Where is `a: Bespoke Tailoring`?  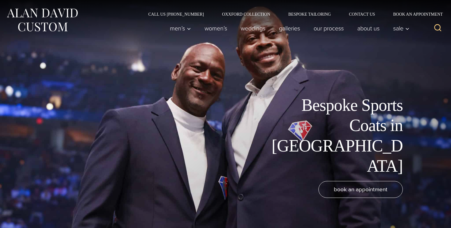
a: Bespoke Tailoring is located at coordinates (309, 14).